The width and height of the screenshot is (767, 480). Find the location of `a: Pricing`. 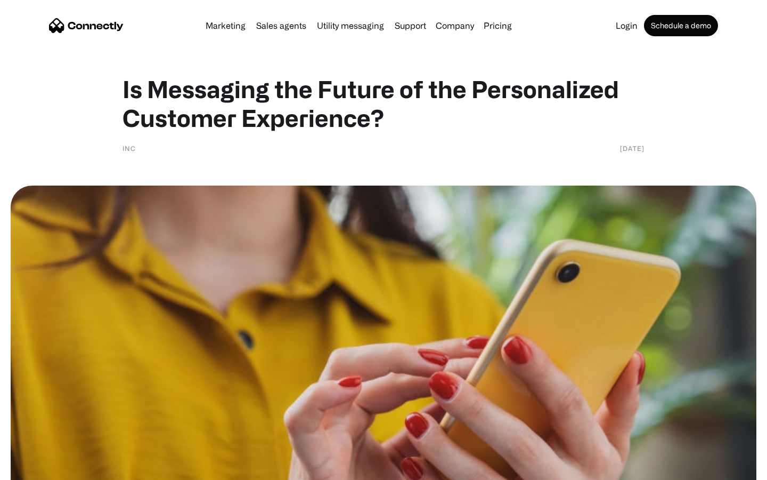

a: Pricing is located at coordinates (498, 26).